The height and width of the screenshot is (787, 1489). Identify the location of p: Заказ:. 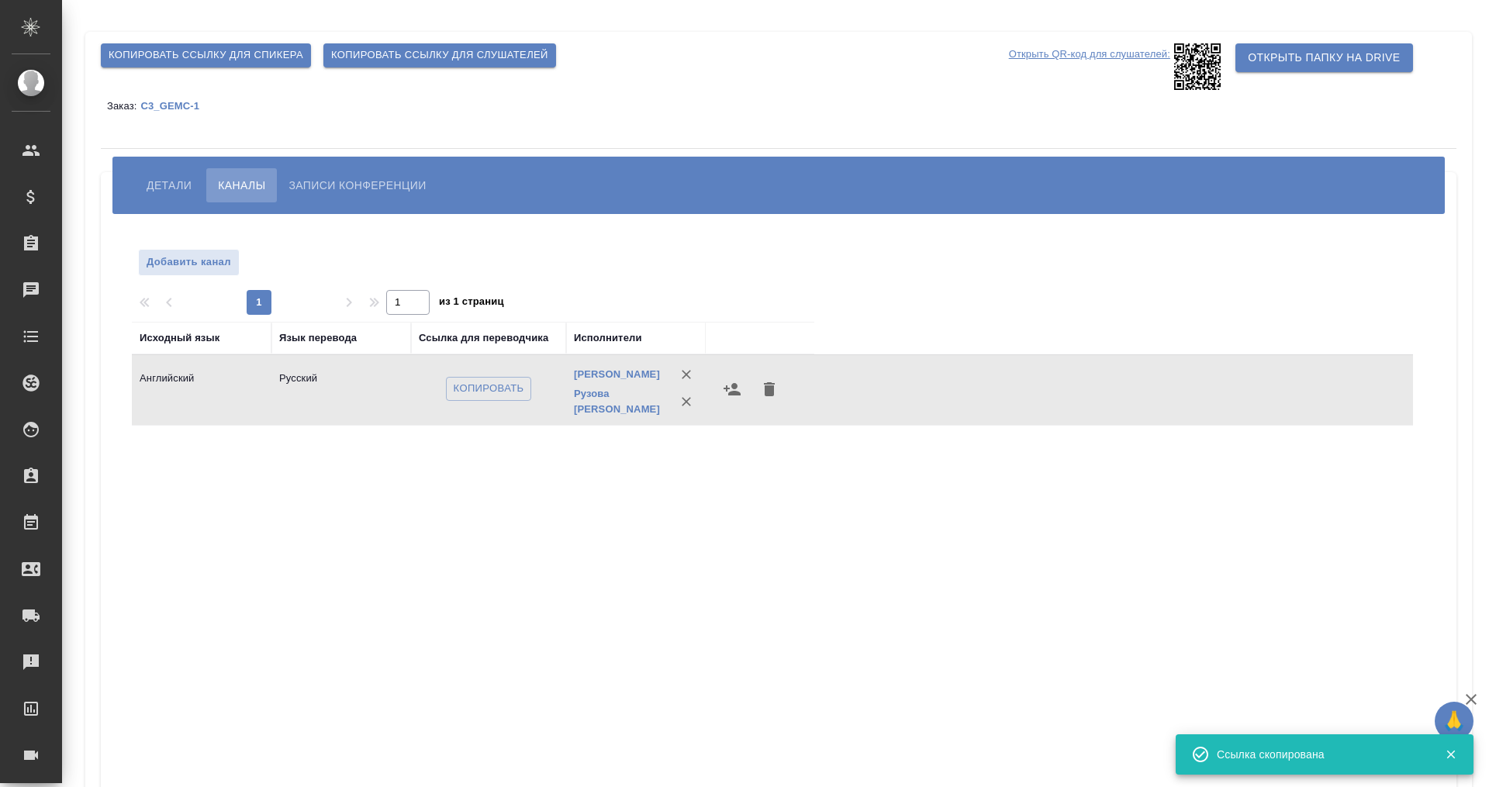
(123, 105).